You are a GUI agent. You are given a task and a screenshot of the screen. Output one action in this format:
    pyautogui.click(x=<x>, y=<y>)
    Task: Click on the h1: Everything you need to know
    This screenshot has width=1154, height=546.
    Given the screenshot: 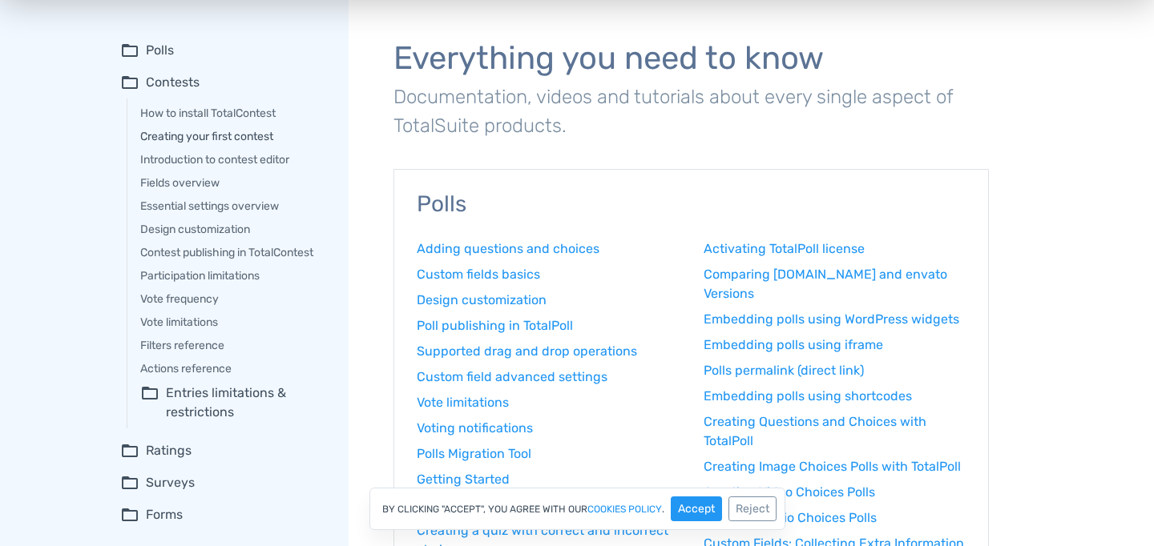 What is the action you would take?
    pyautogui.click(x=691, y=58)
    